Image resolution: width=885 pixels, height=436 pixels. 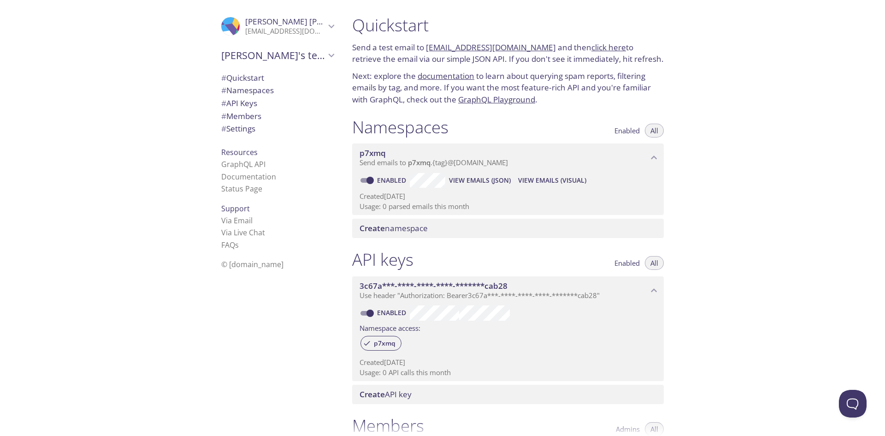 I want to click on a: documentation, so click(x=446, y=76).